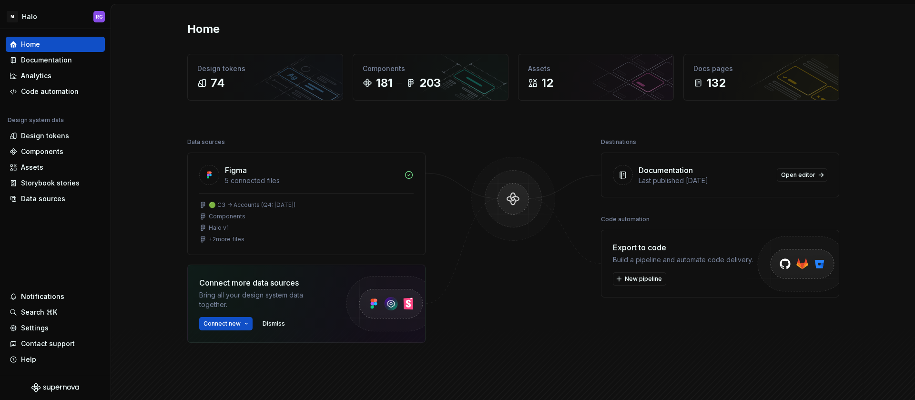  I want to click on span: Dismiss, so click(274, 324).